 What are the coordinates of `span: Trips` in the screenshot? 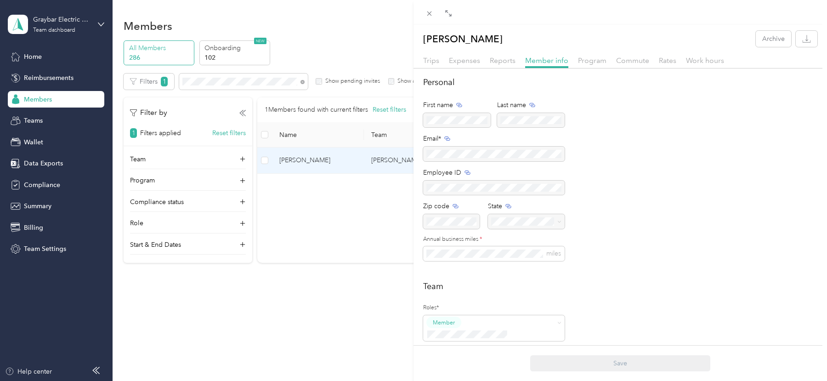 It's located at (431, 60).